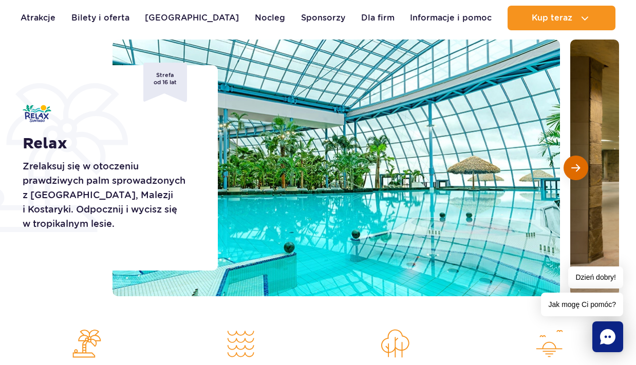  I want to click on a: Nocleg, so click(270, 18).